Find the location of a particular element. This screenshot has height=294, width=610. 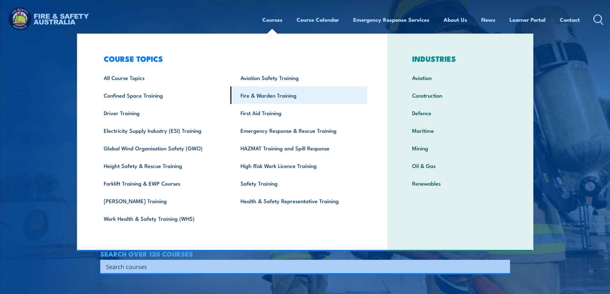

a: HAZMAT Training and Spill Response is located at coordinates (299, 148).